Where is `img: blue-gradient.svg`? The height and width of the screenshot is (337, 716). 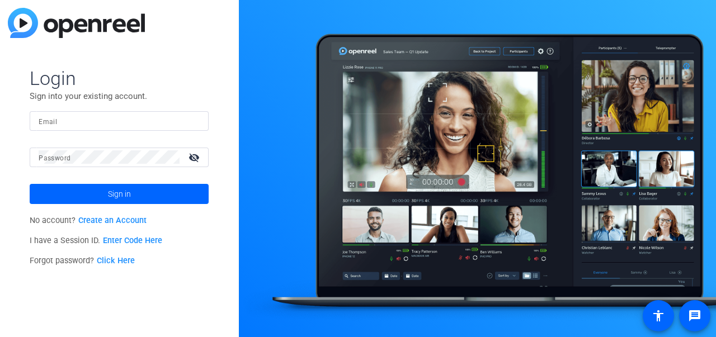 img: blue-gradient.svg is located at coordinates (76, 23).